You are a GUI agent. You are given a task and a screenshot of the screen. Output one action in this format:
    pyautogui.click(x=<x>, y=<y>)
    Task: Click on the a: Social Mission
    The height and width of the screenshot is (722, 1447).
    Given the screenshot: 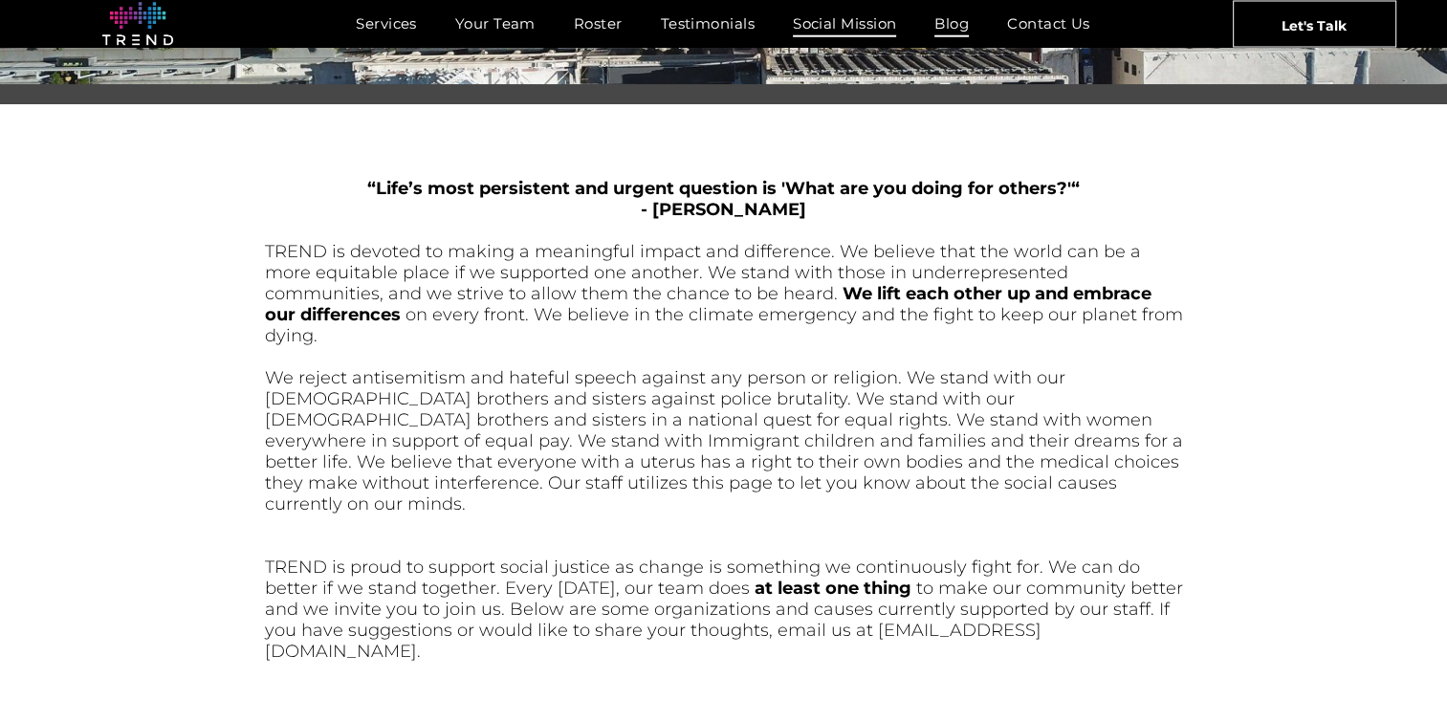 What is the action you would take?
    pyautogui.click(x=844, y=23)
    